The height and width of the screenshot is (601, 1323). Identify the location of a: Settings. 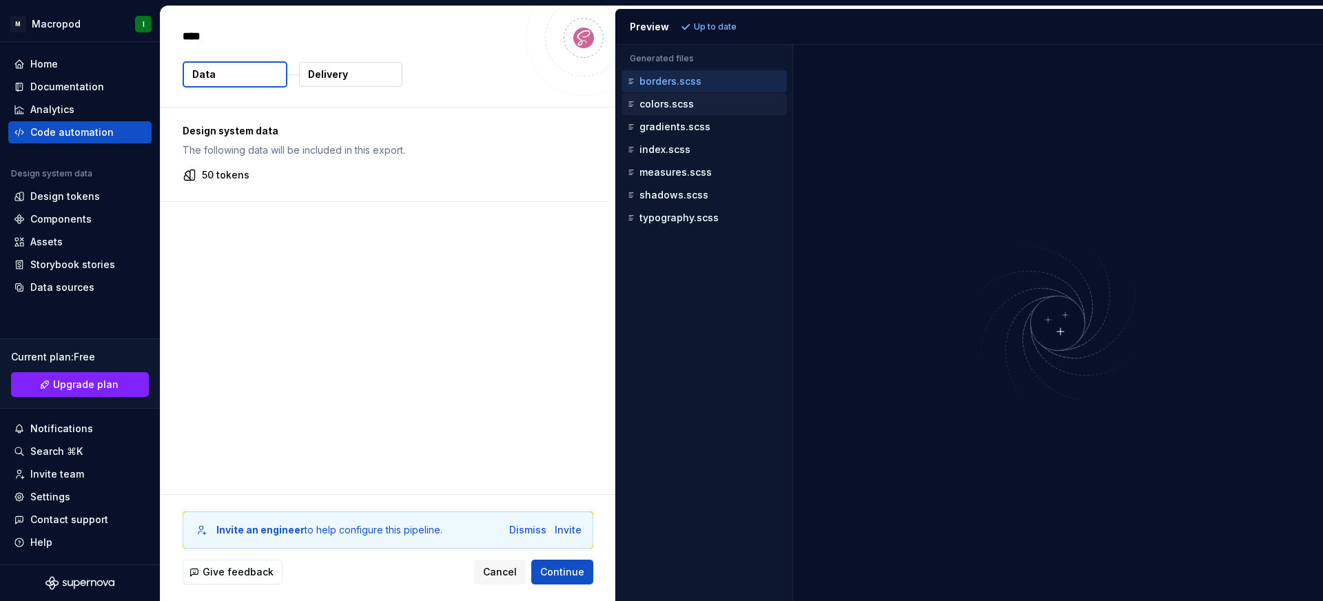
(80, 497).